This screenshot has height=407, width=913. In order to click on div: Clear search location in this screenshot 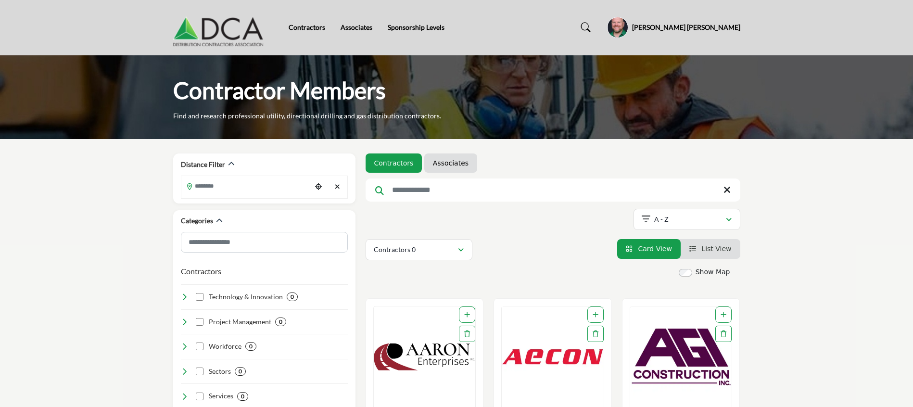, I will do `click(338, 187)`.